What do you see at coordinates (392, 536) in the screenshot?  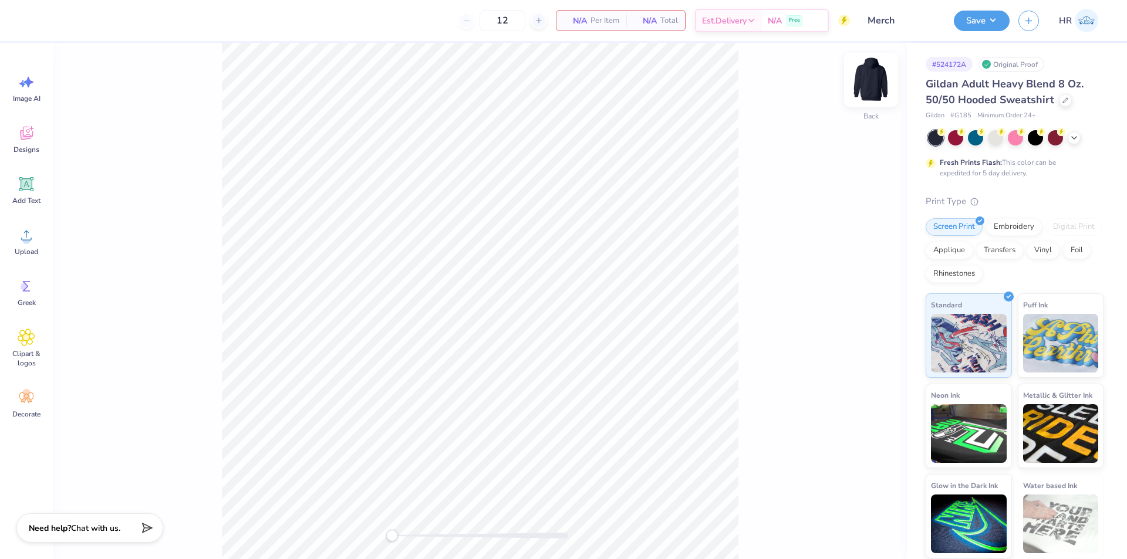 I see `div: Accessibility label` at bounding box center [392, 536].